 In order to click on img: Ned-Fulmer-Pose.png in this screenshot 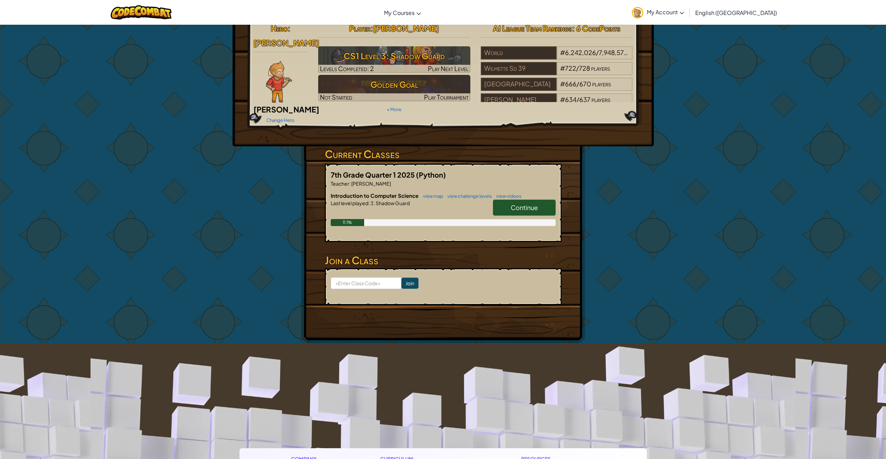, I will do `click(279, 82)`.